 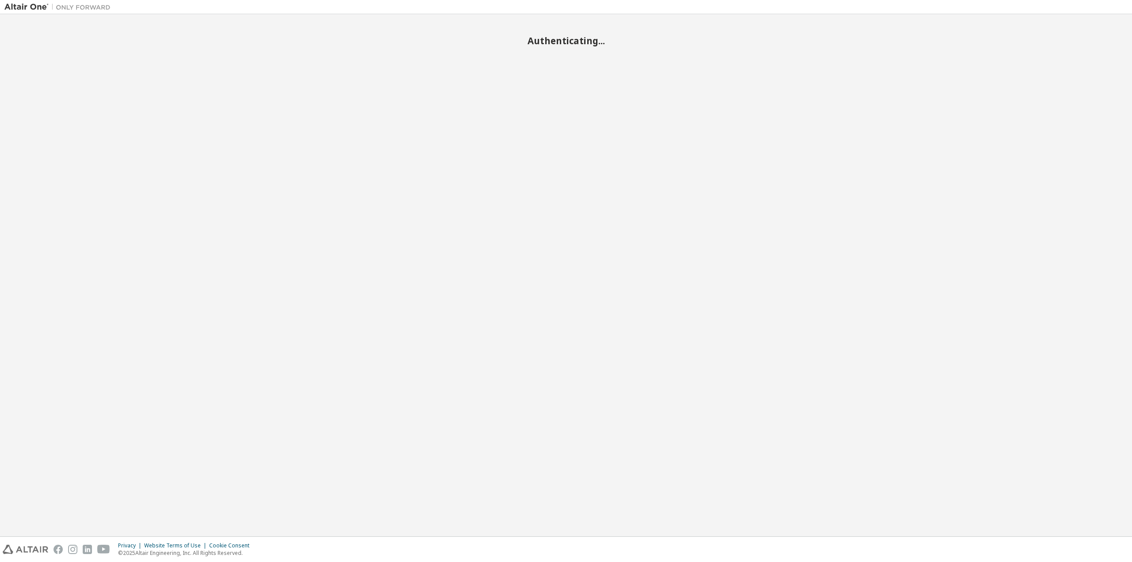 I want to click on h2: Authenticating..., so click(x=566, y=41).